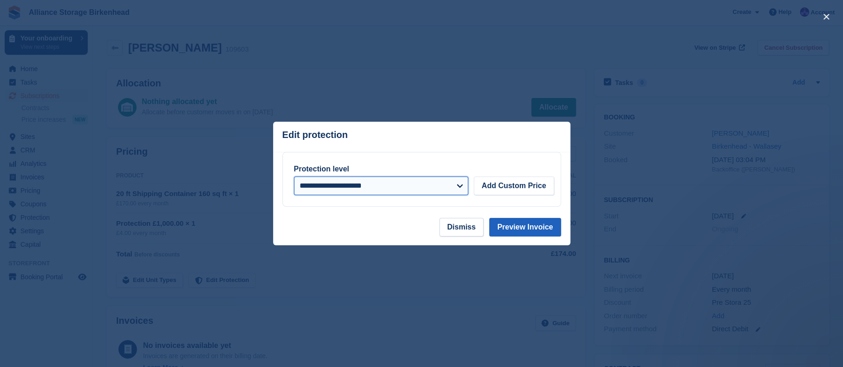  I want to click on button: Preview Invoice, so click(525, 227).